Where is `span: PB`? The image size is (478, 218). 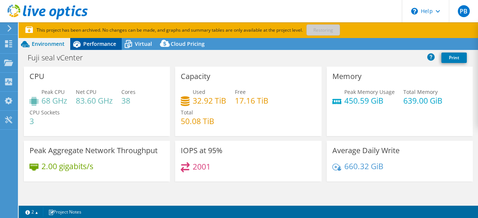
span: PB is located at coordinates (464, 11).